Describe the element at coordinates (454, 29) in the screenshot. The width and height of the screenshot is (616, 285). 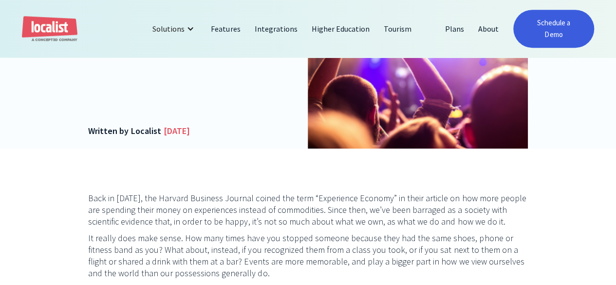
I see `a: Plans` at that location.